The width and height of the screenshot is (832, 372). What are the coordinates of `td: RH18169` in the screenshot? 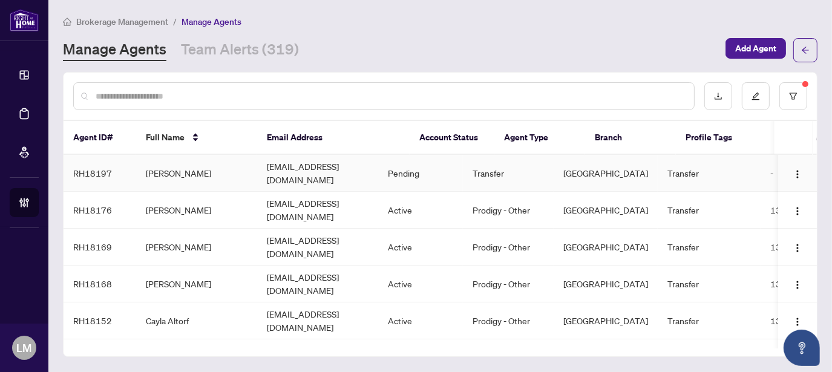 It's located at (100, 247).